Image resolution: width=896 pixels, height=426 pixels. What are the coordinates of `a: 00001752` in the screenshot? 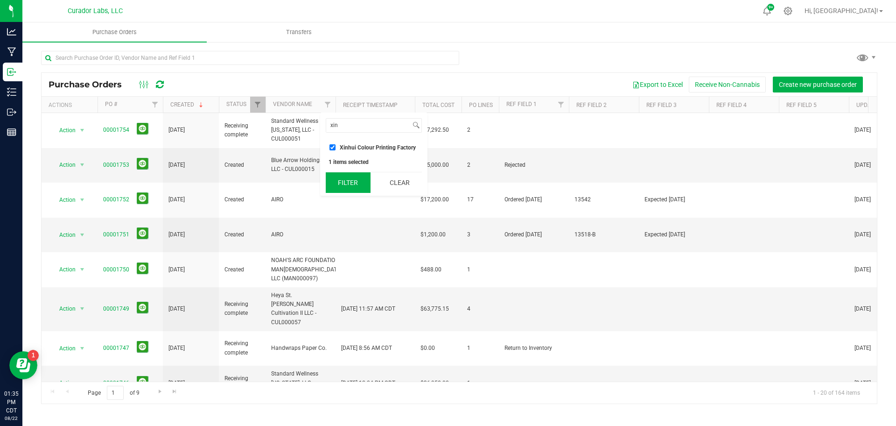 It's located at (116, 199).